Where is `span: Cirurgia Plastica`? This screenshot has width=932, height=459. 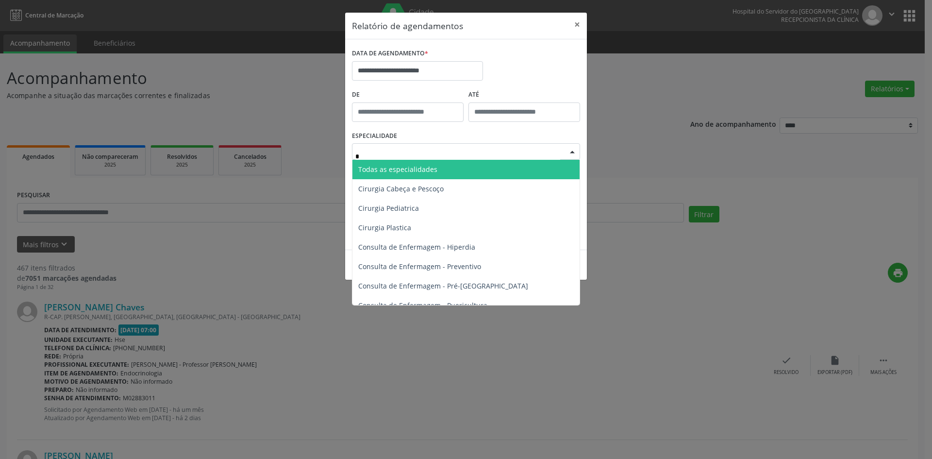 span: Cirurgia Plastica is located at coordinates (384, 227).